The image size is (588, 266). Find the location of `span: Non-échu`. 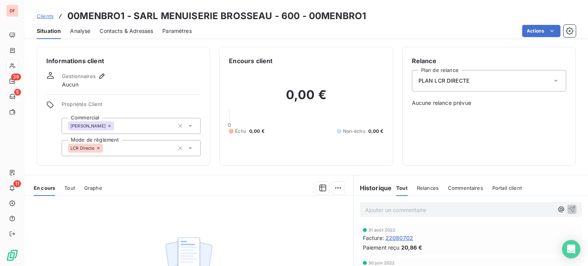

span: Non-échu is located at coordinates (354, 131).